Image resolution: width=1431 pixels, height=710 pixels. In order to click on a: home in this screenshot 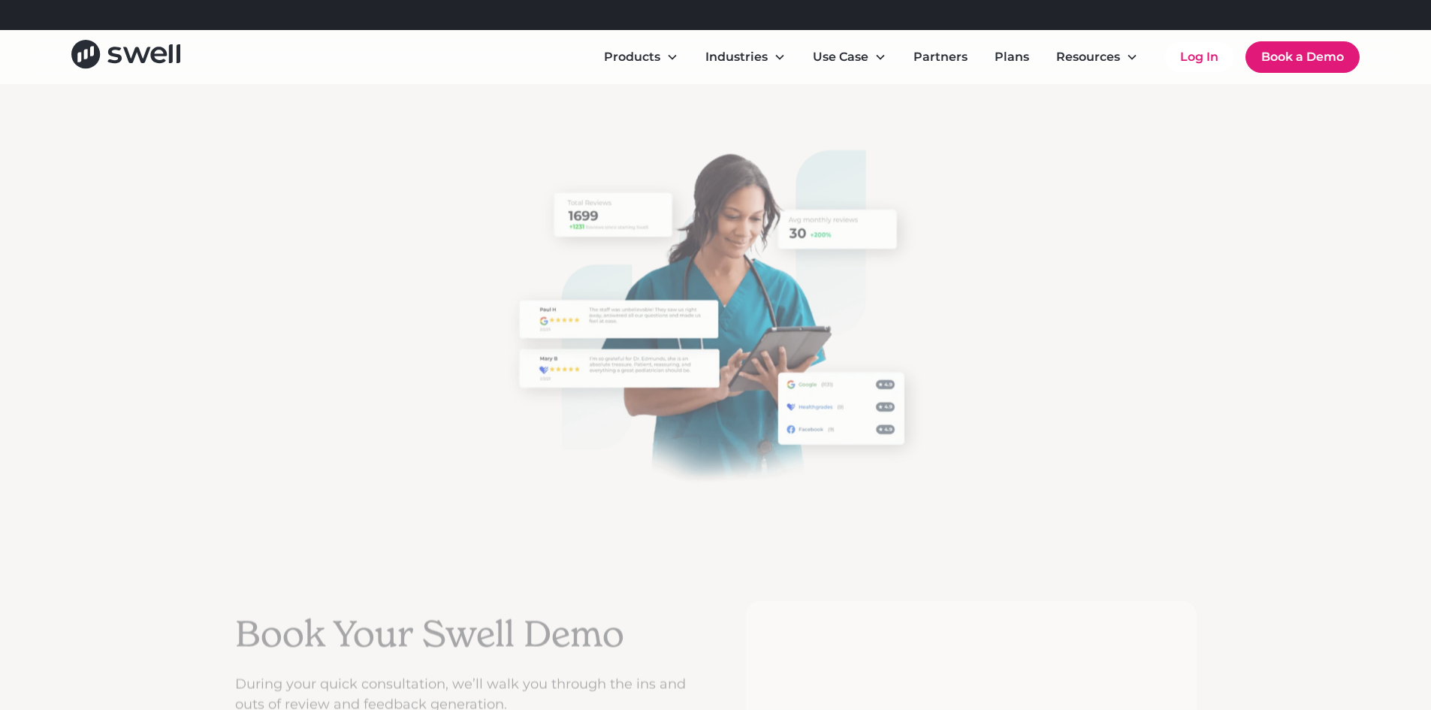, I will do `click(125, 56)`.